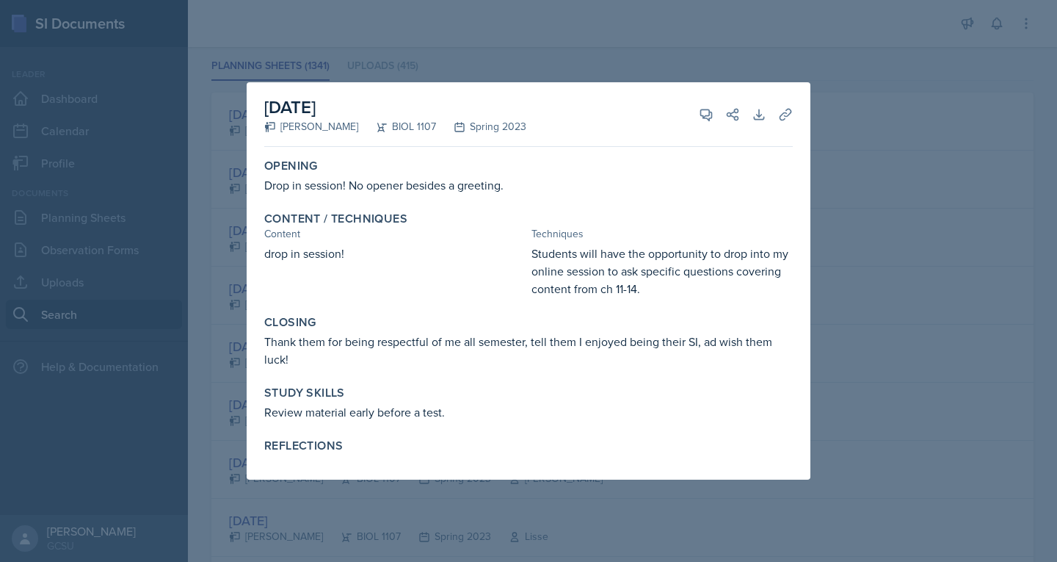 The width and height of the screenshot is (1057, 562). I want to click on div: Spring 2023, so click(481, 126).